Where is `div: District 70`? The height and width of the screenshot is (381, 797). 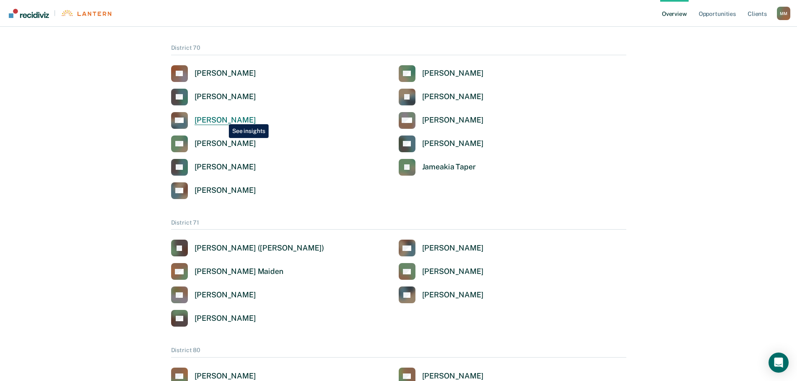
div: District 70 is located at coordinates (399, 50).